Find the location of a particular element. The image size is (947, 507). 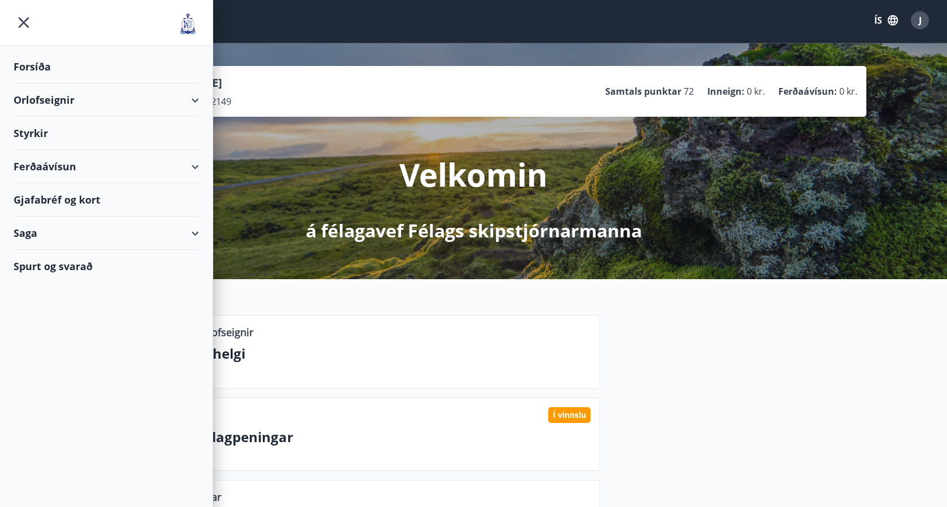

span: J is located at coordinates (920, 20).